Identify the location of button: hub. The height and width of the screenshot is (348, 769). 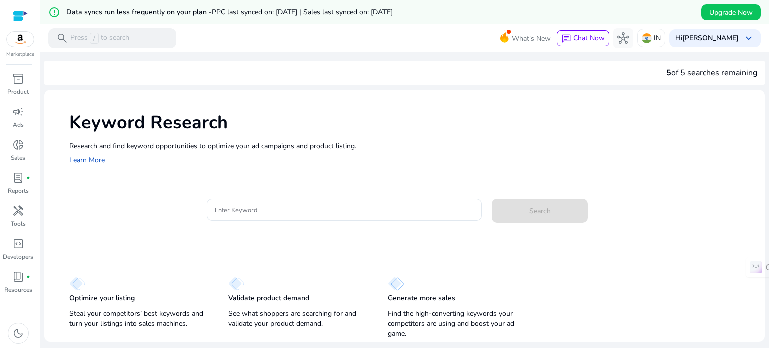
(624, 38).